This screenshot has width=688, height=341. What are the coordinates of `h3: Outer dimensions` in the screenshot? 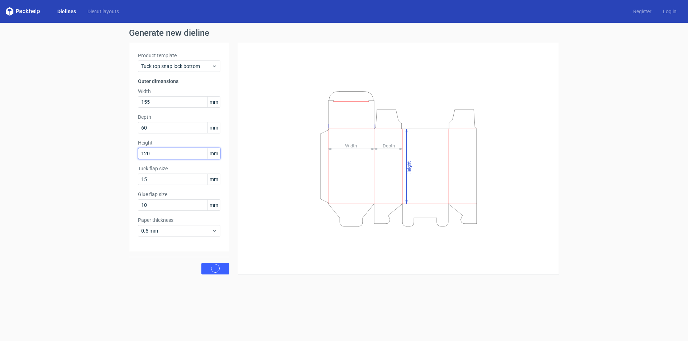 It's located at (179, 81).